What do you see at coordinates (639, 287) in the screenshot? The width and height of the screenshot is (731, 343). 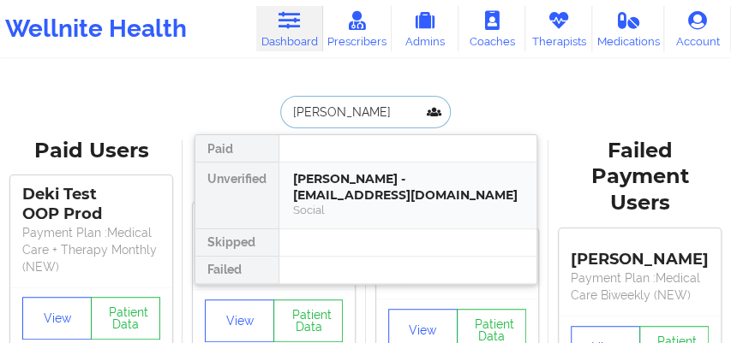 I see `p: Payment Plan : Medical Care Biweekly (NEW)` at bounding box center [639, 287].